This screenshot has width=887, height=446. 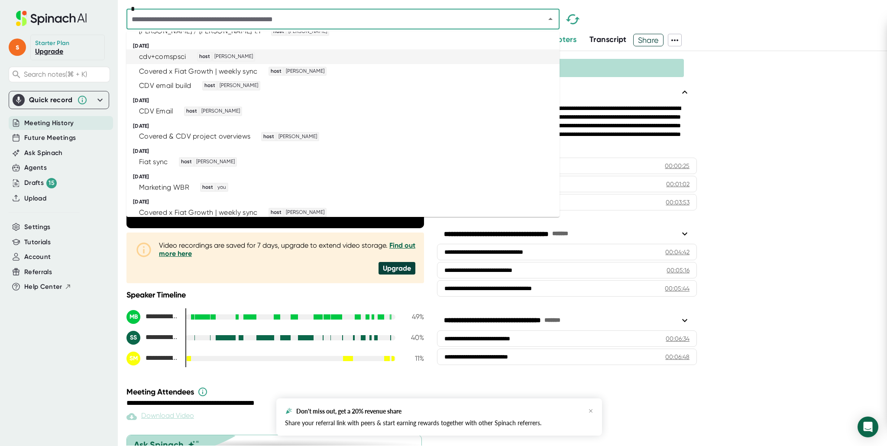 I want to click on button: Upload, so click(x=35, y=198).